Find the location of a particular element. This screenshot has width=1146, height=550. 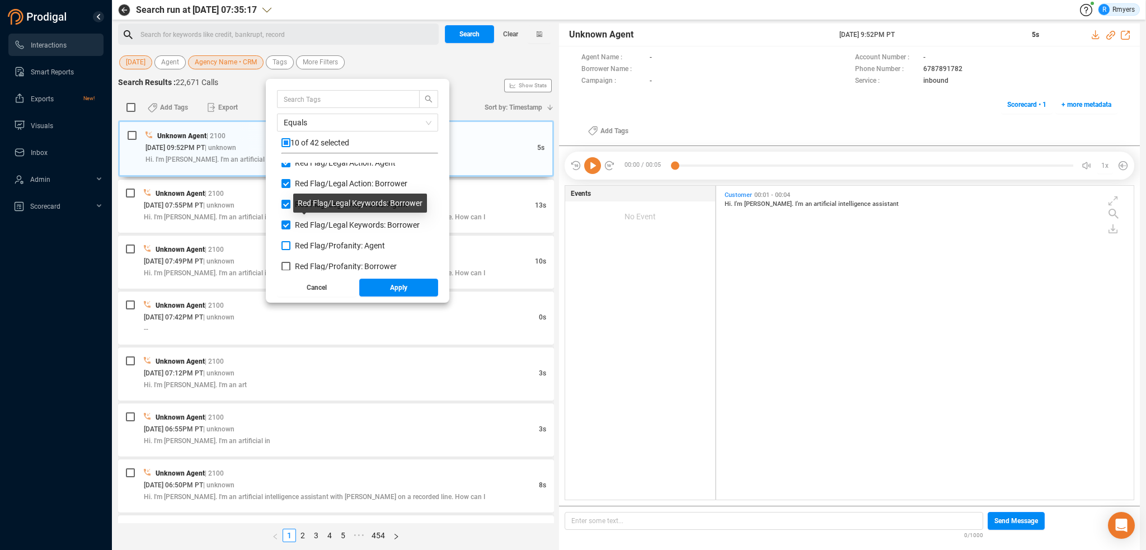

span: Red Flag/ Profanity: Agent is located at coordinates (340, 246).